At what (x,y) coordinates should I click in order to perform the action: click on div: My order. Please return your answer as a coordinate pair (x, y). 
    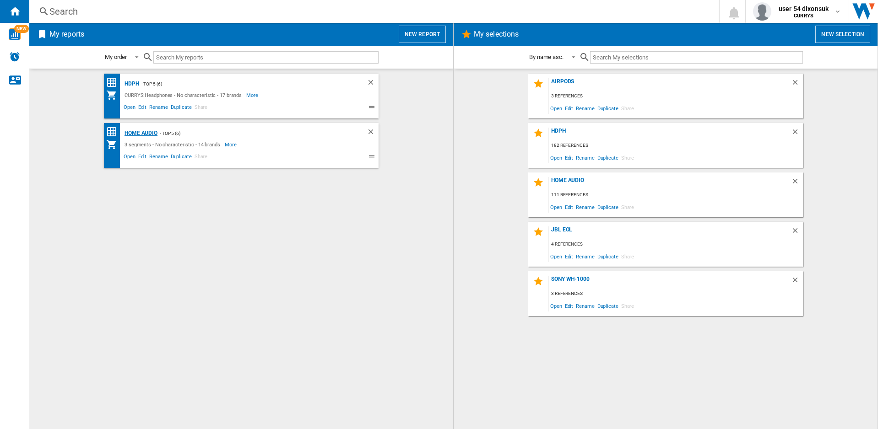
    Looking at the image, I should click on (116, 57).